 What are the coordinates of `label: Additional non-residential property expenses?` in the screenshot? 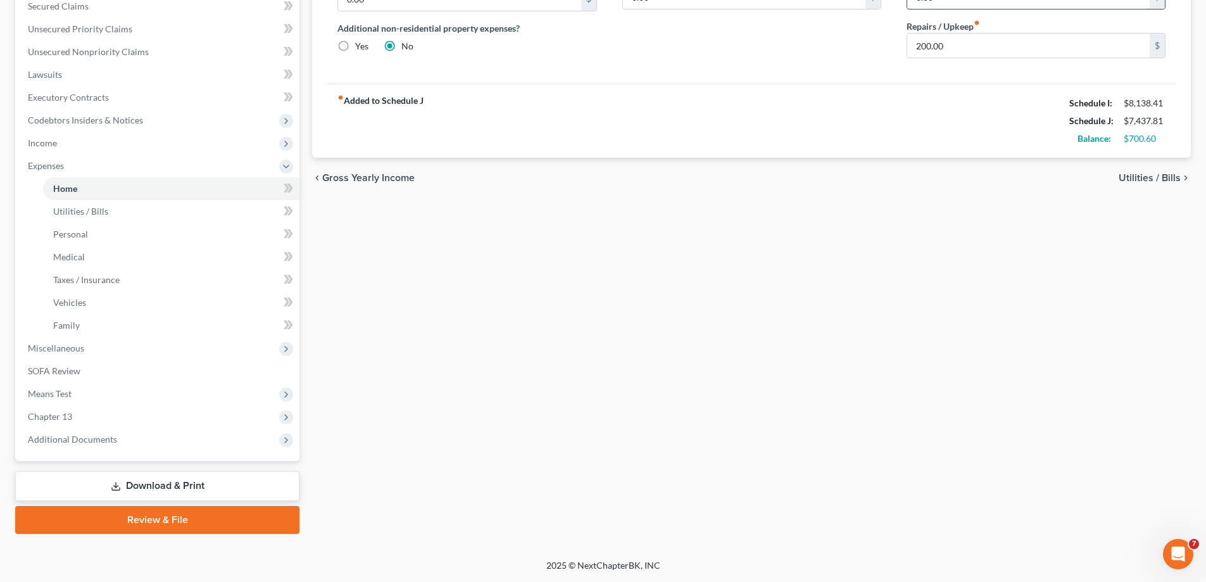 It's located at (467, 28).